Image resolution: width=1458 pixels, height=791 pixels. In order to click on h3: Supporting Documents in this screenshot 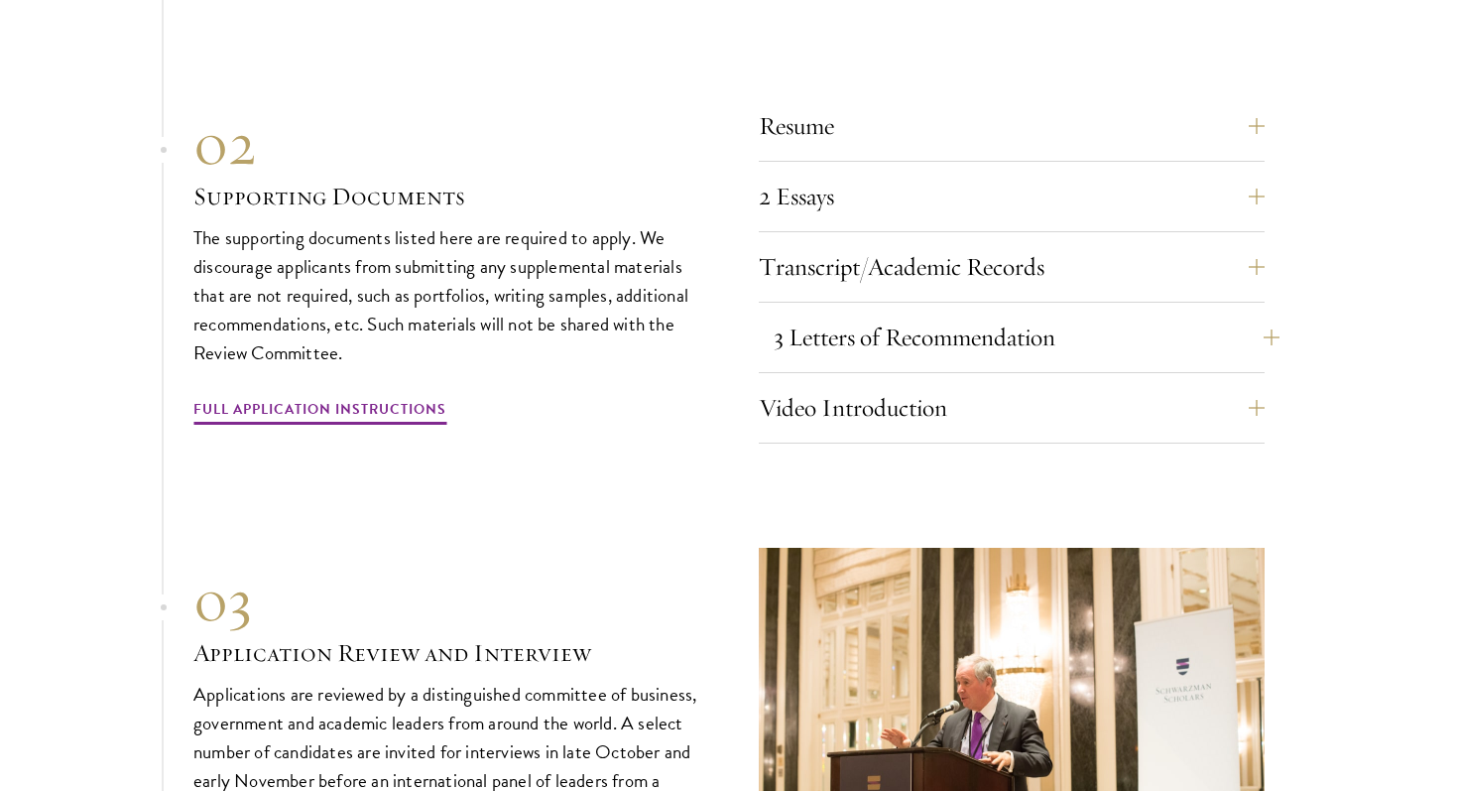, I will do `click(446, 196)`.